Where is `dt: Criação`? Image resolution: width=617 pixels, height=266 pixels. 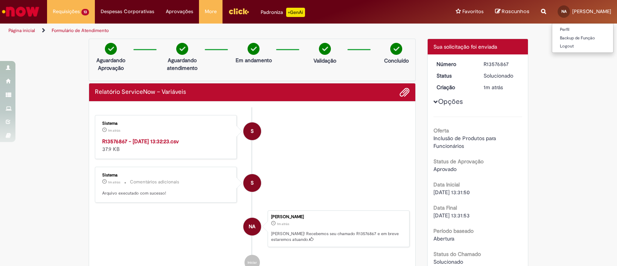 dt: Criação is located at coordinates (454, 87).